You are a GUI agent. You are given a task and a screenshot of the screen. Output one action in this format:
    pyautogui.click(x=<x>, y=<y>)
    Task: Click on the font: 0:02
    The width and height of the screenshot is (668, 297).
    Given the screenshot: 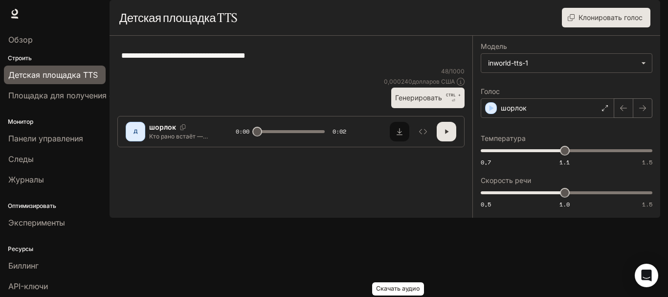 What is the action you would take?
    pyautogui.click(x=339, y=131)
    